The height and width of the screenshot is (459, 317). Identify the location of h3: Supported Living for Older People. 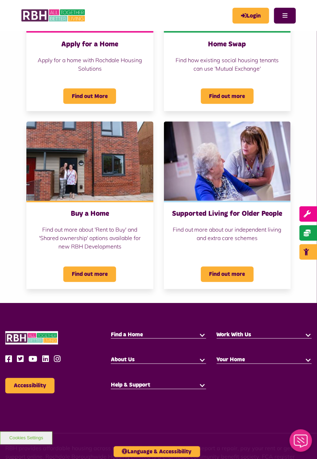
(227, 214).